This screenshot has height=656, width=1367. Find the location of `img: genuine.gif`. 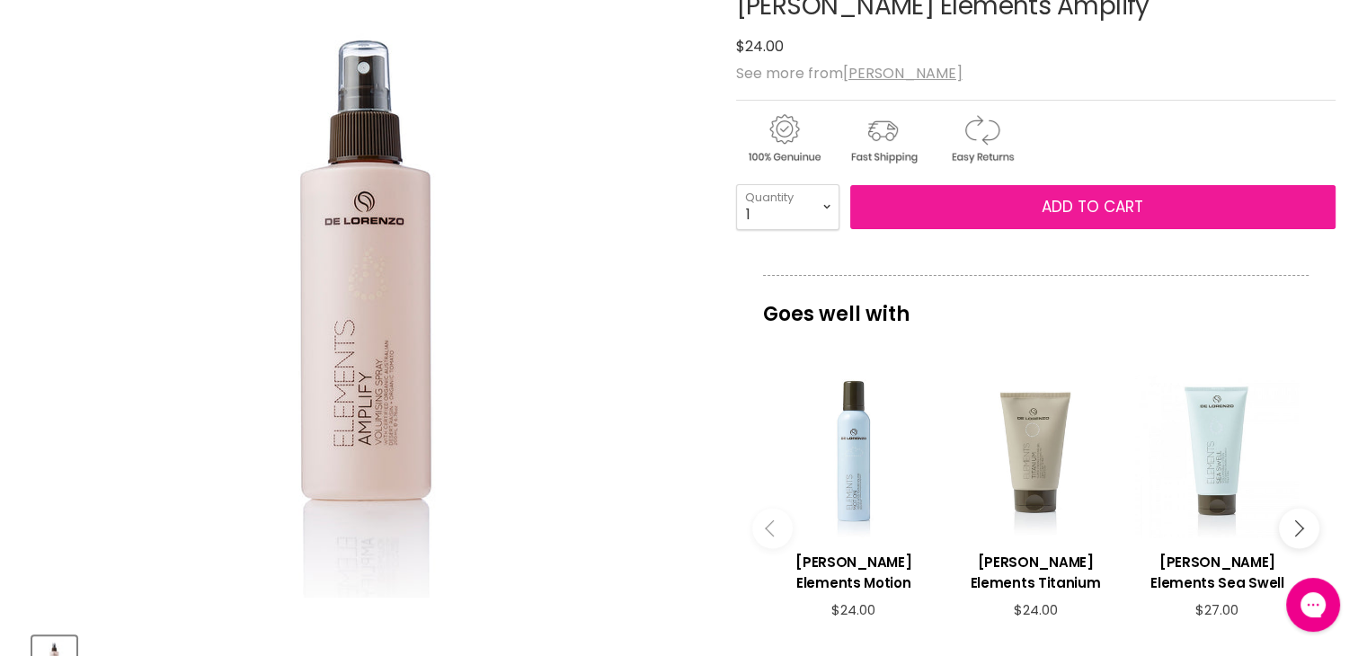

img: genuine.gif is located at coordinates (784, 138).